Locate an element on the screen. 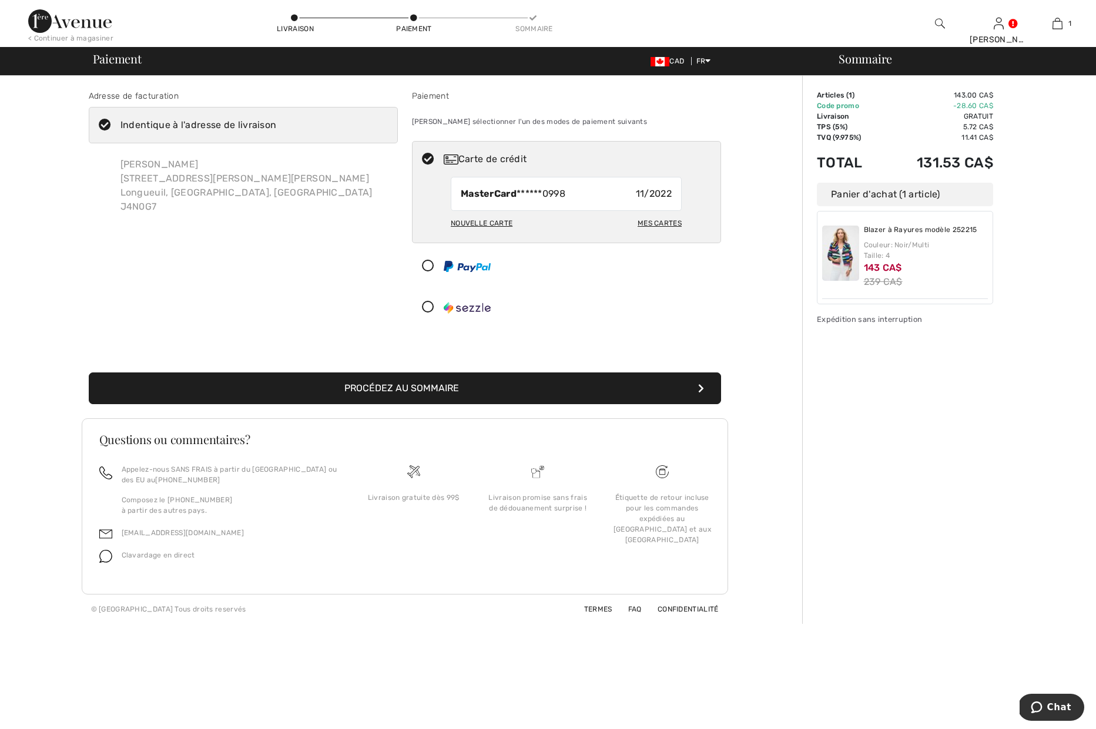 Image resolution: width=1096 pixels, height=729 pixels. td: TPS (5%) is located at coordinates (850, 127).